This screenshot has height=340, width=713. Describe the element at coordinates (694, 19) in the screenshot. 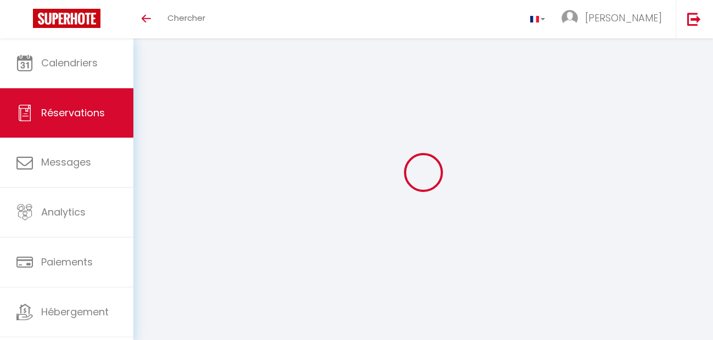

I see `img: logout` at that location.